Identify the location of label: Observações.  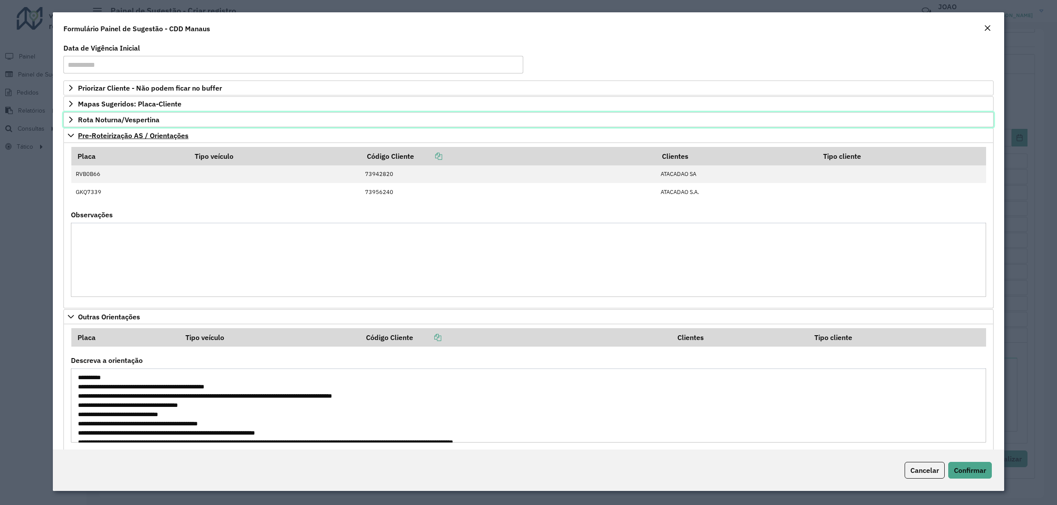
(92, 215).